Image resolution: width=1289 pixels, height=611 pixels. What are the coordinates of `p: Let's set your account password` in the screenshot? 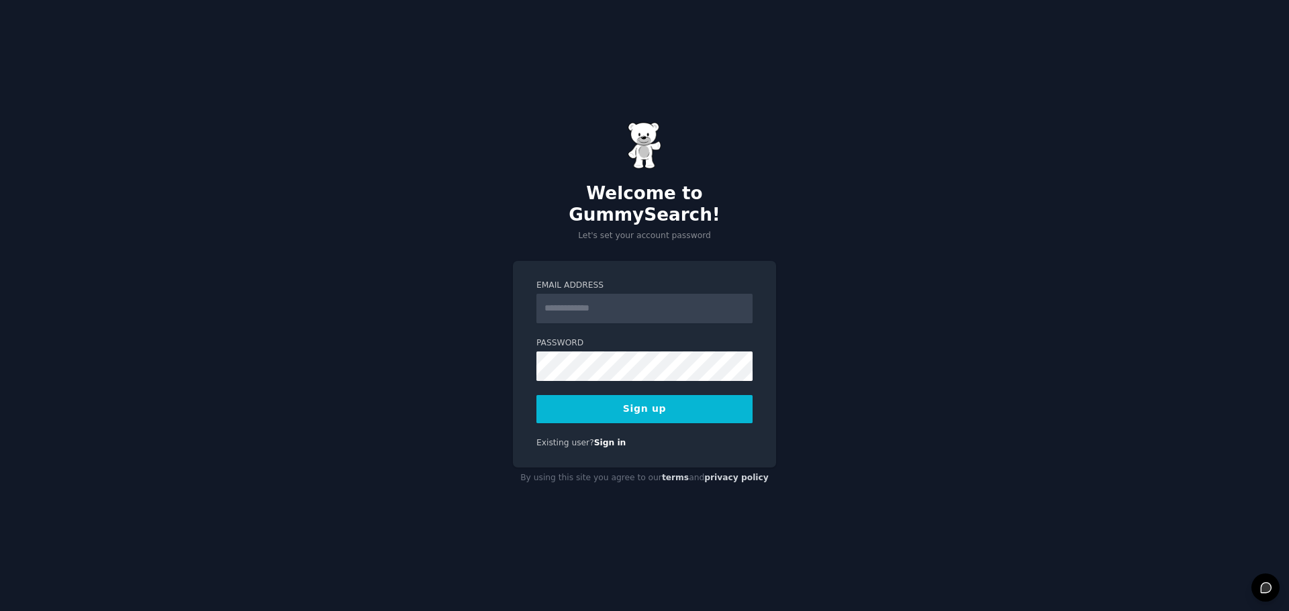 It's located at (644, 236).